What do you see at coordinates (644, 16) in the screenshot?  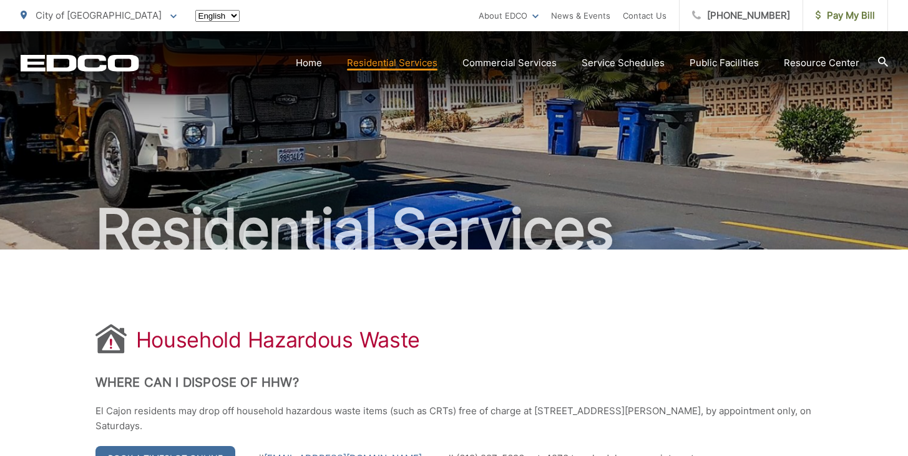 I see `a: Contact Us` at bounding box center [644, 16].